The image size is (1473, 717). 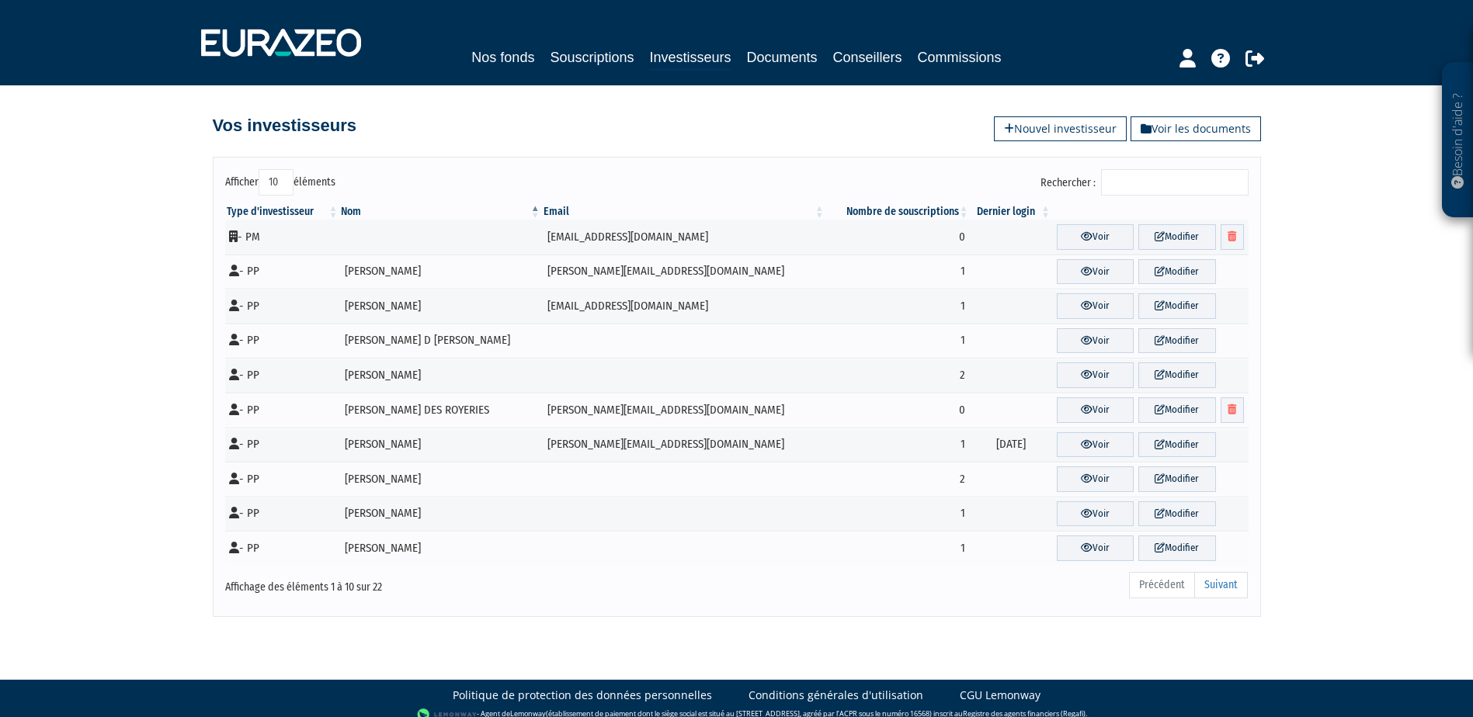 What do you see at coordinates (959, 57) in the screenshot?
I see `a: Commissions` at bounding box center [959, 57].